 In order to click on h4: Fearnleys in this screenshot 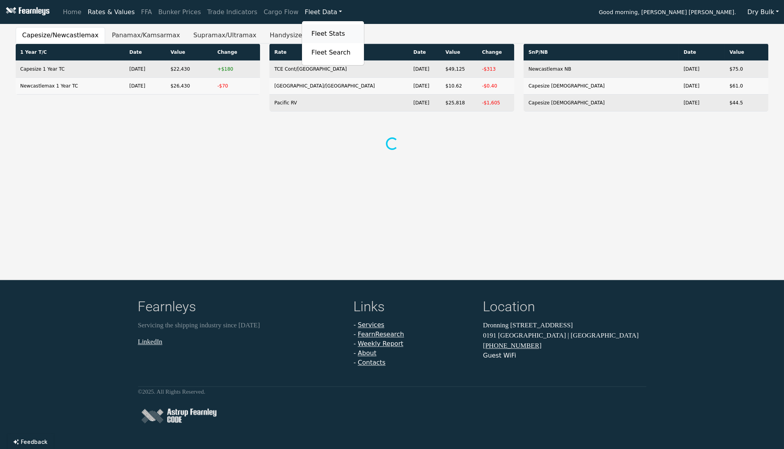, I will do `click(241, 308)`.